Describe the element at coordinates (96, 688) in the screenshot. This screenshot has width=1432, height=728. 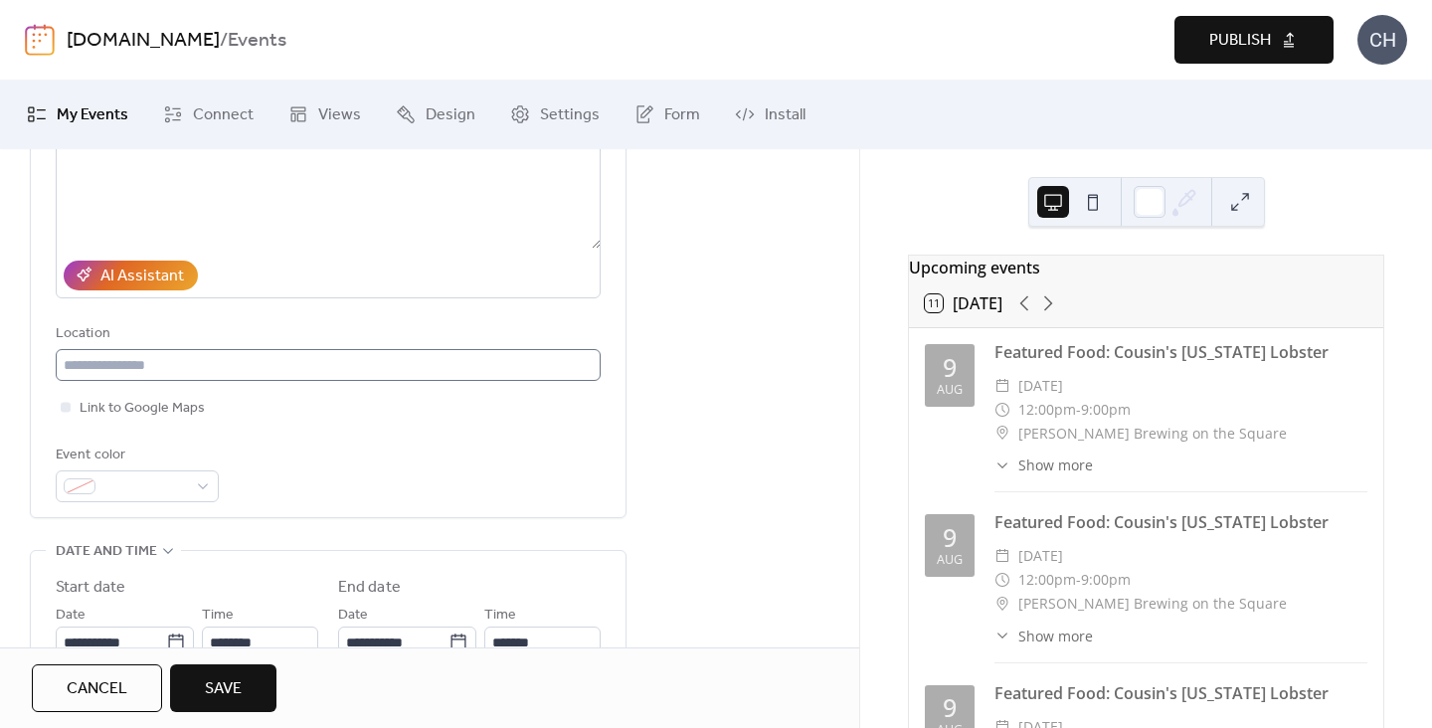
I see `button: Cancel` at that location.